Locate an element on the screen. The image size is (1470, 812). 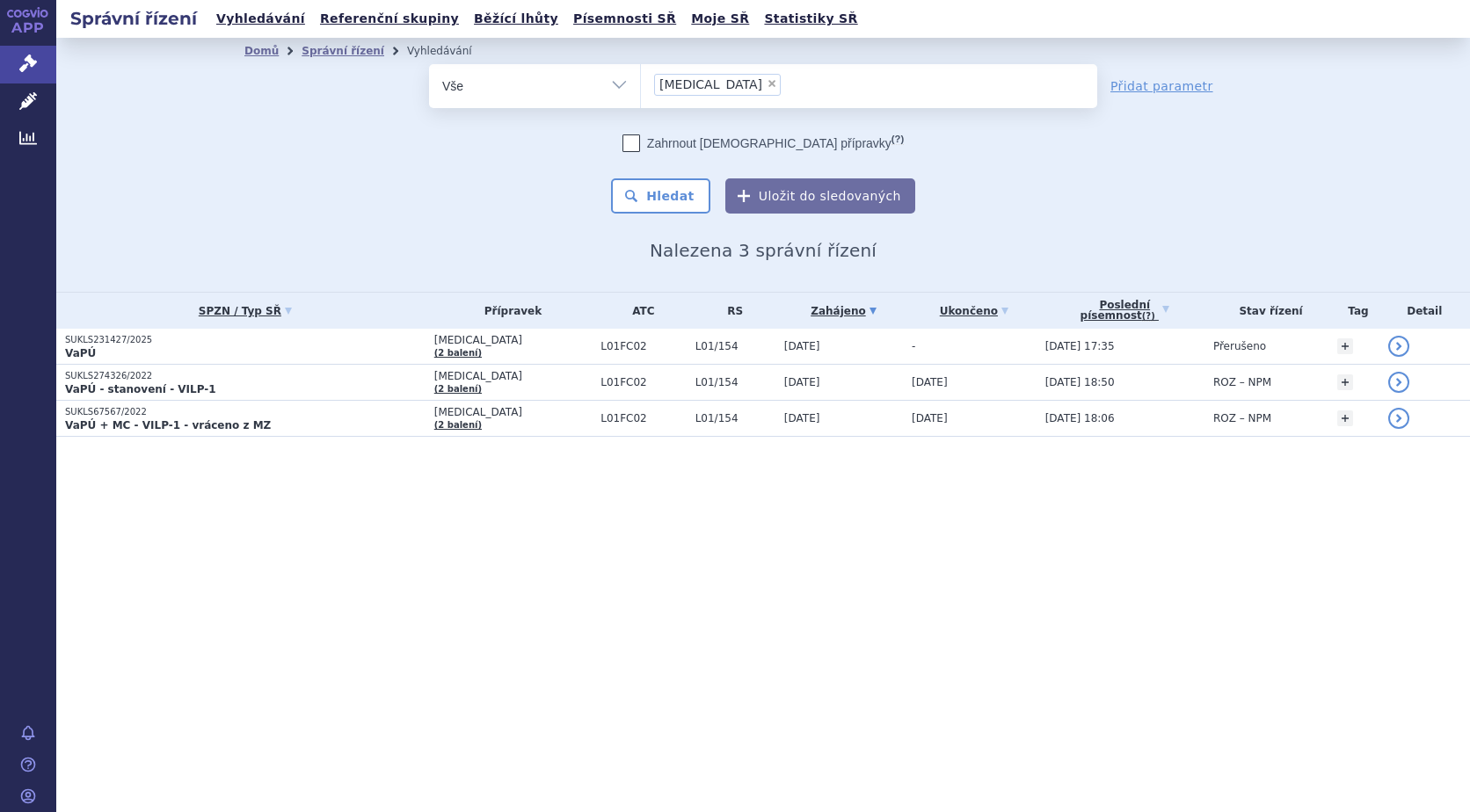
a: Ukončeno is located at coordinates (974, 311).